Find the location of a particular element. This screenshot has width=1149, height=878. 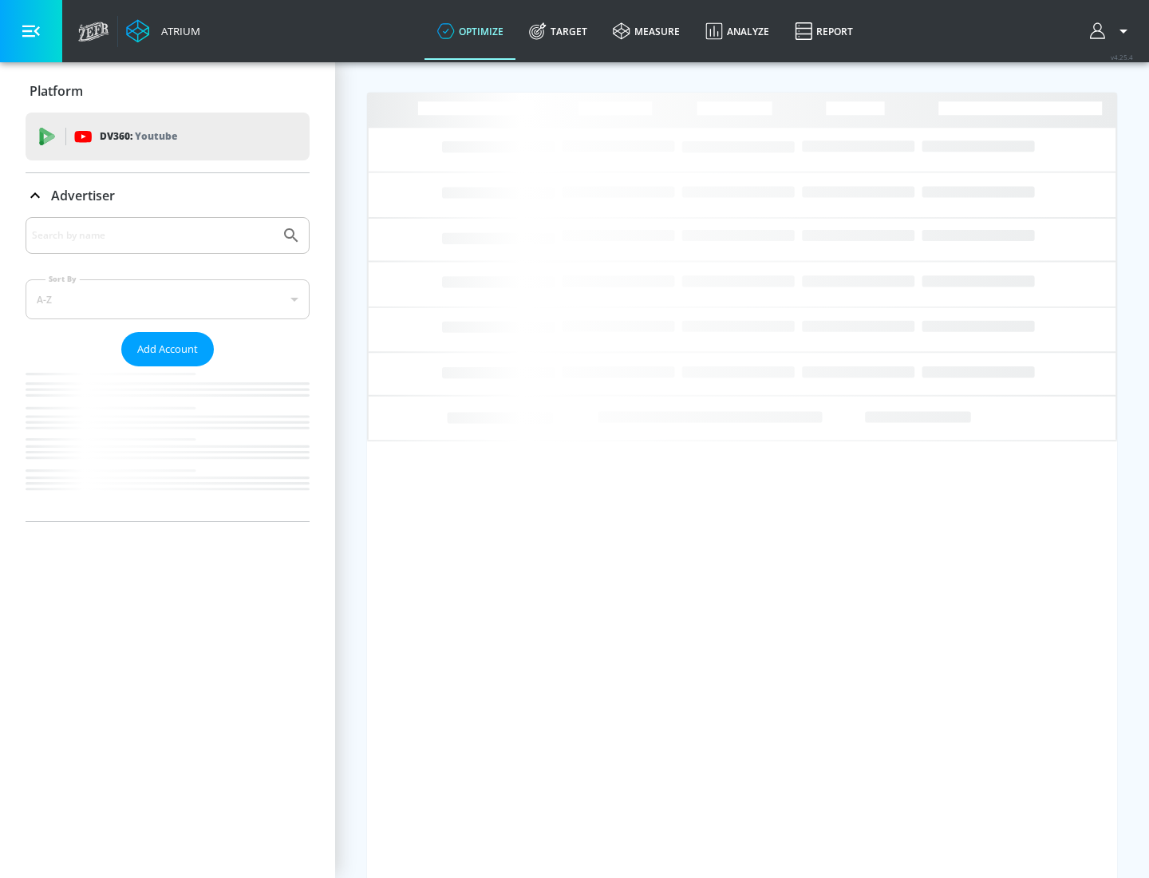

p: Platform is located at coordinates (56, 91).